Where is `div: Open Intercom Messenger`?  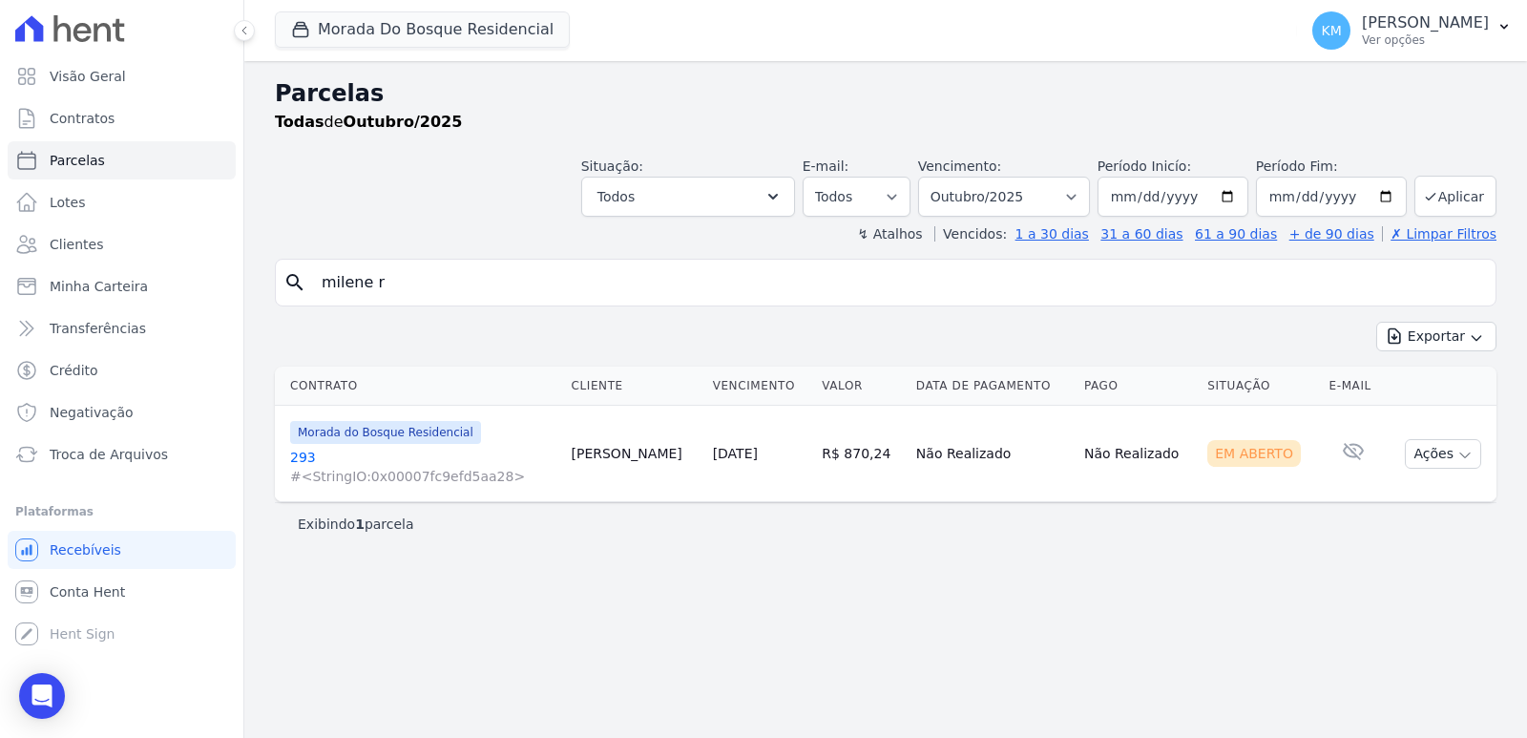
div: Open Intercom Messenger is located at coordinates (42, 696).